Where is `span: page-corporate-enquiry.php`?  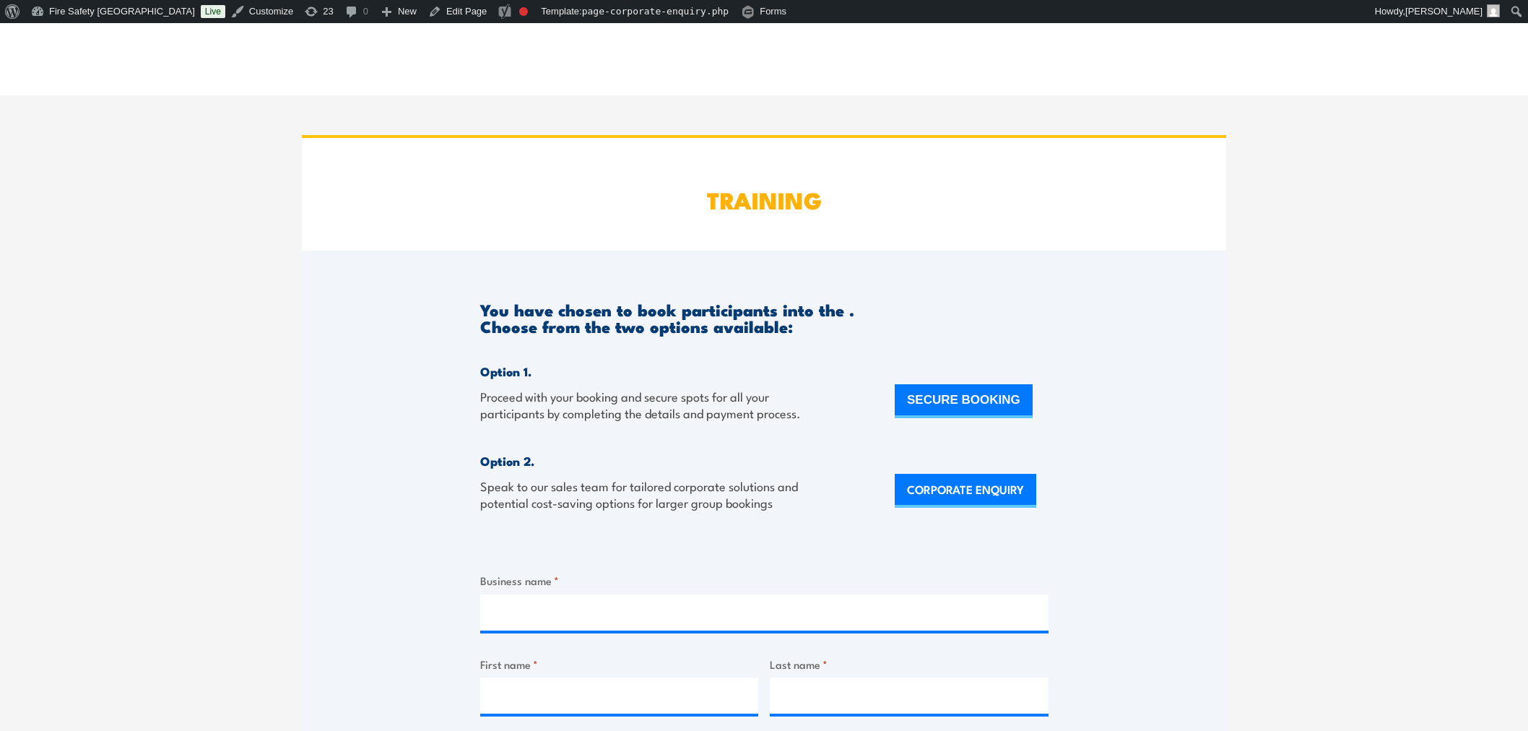 span: page-corporate-enquiry.php is located at coordinates (655, 11).